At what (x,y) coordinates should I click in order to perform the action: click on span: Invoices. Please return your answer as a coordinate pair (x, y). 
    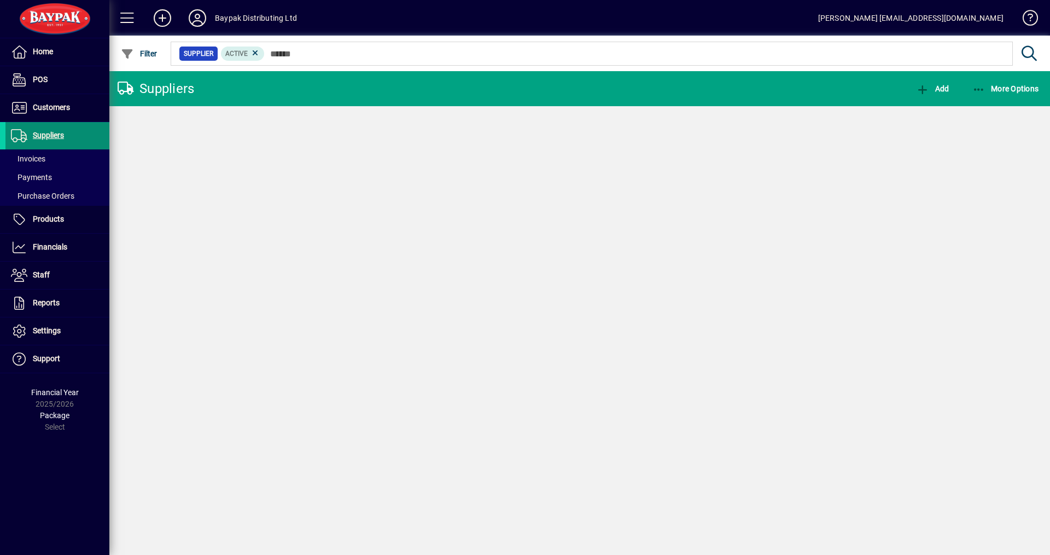
    Looking at the image, I should click on (28, 159).